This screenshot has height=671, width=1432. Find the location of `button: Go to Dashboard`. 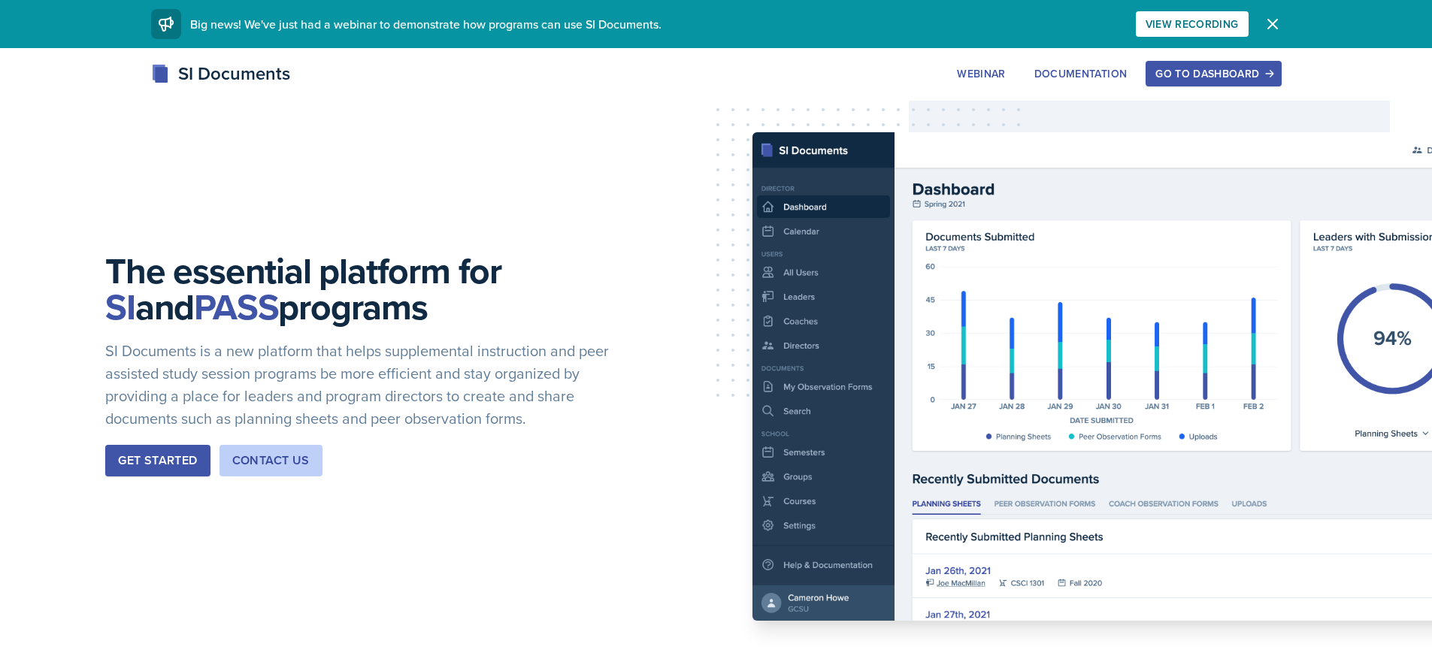

button: Go to Dashboard is located at coordinates (1213, 74).